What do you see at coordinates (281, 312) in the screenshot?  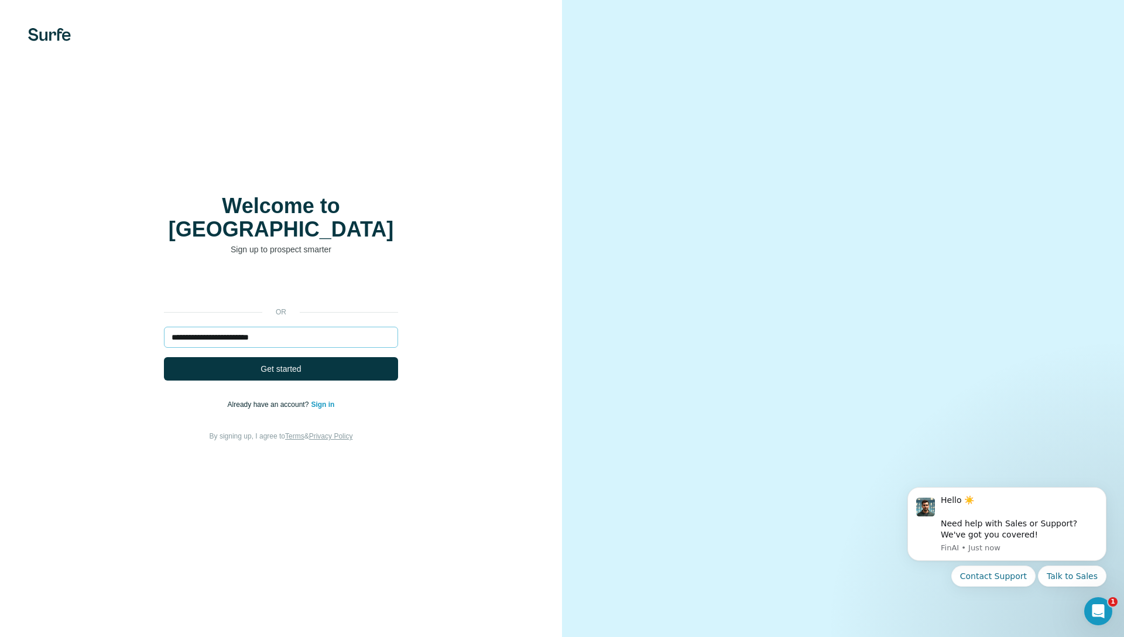 I see `p: or` at bounding box center [281, 312].